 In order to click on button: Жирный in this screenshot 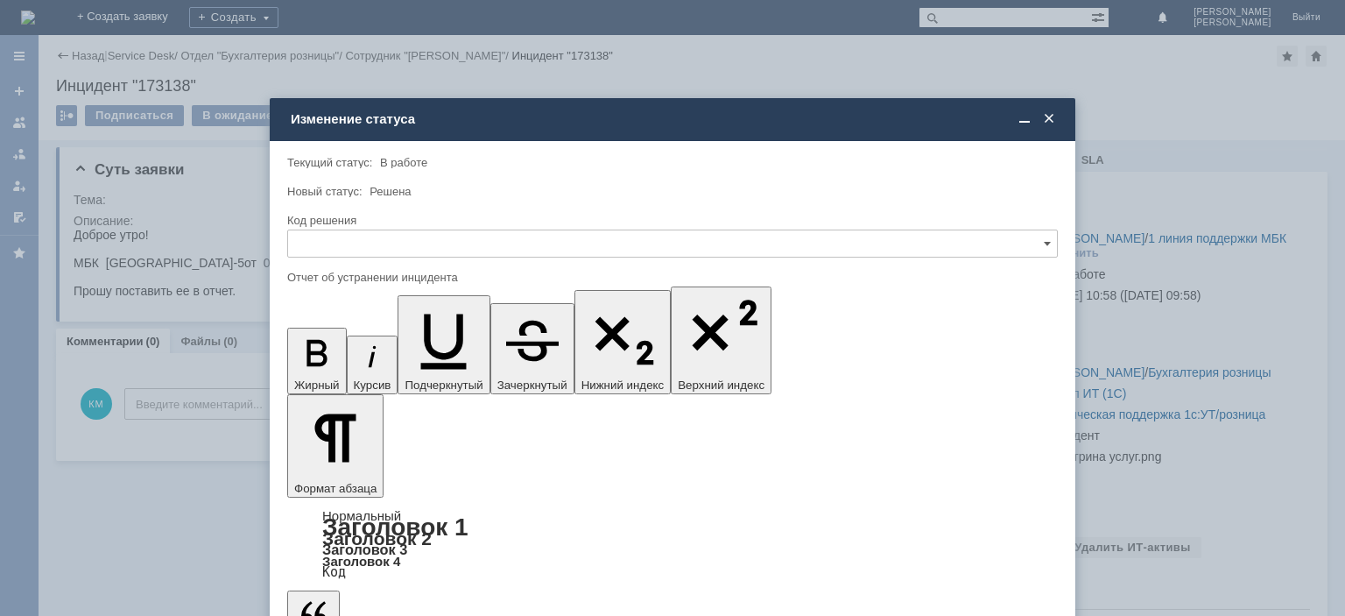, I will do `click(317, 361)`.